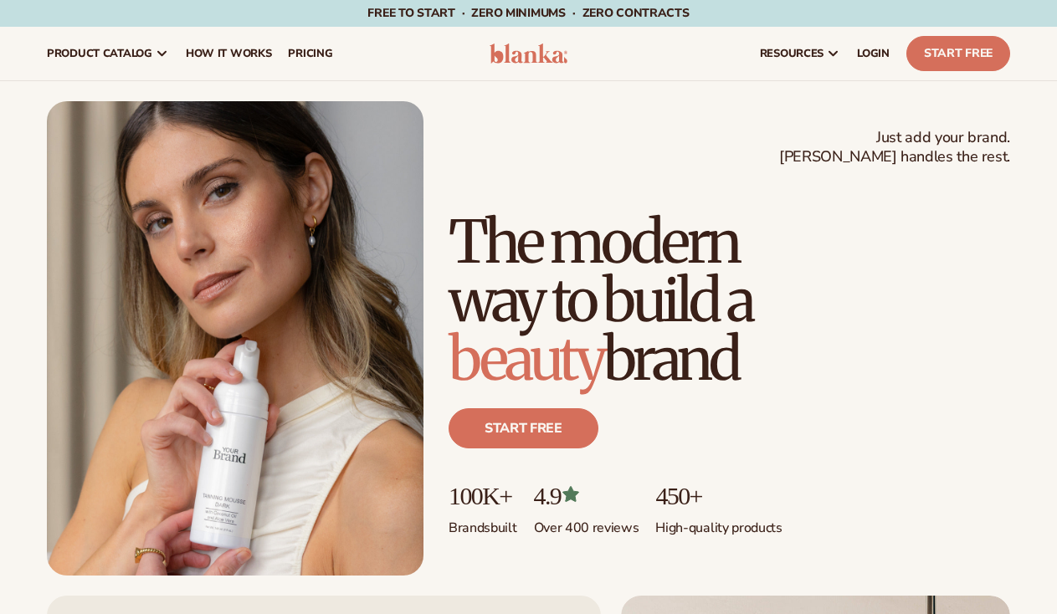 Image resolution: width=1057 pixels, height=614 pixels. I want to click on p: Brands built, so click(483, 523).